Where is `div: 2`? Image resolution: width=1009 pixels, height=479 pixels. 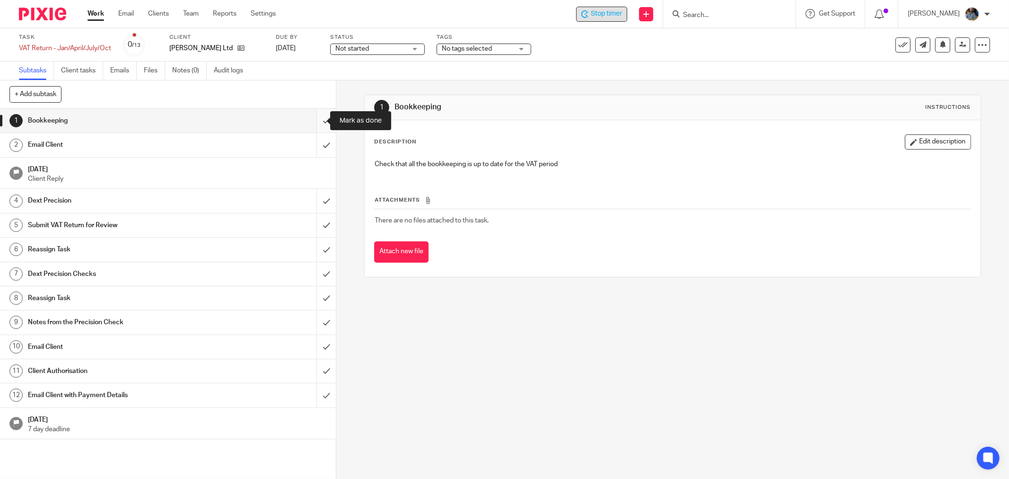
div: 2 is located at coordinates (16, 145).